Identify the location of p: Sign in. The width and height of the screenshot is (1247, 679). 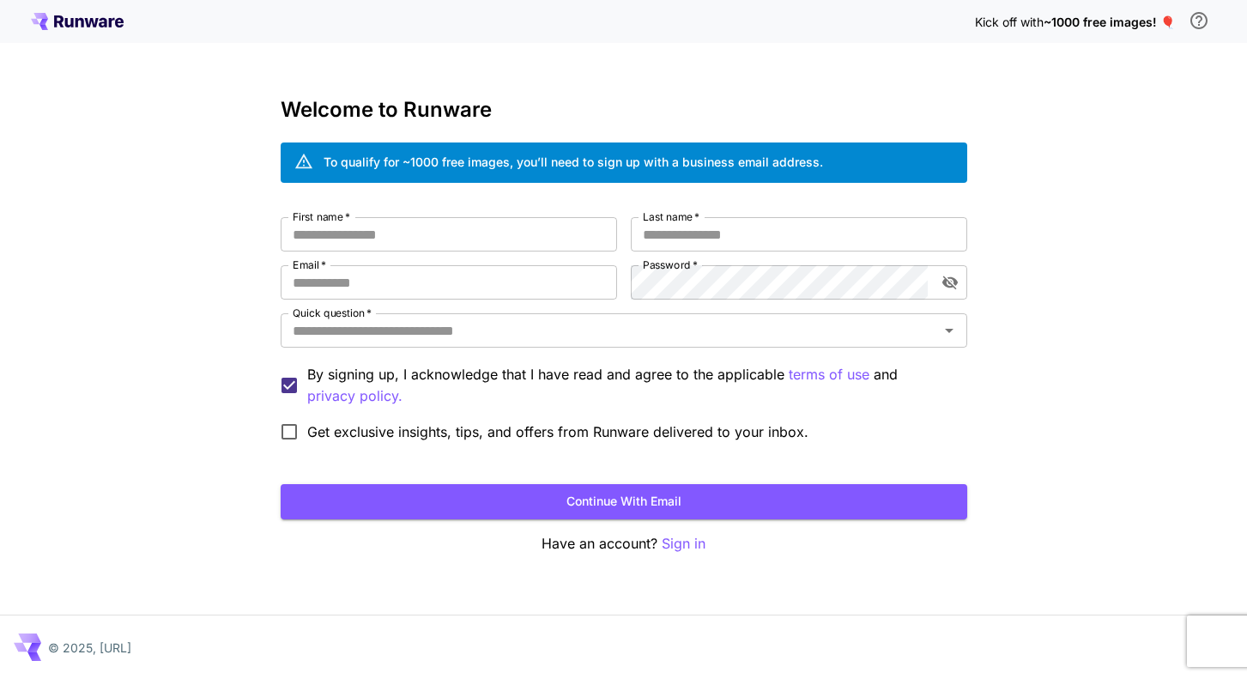
(683, 543).